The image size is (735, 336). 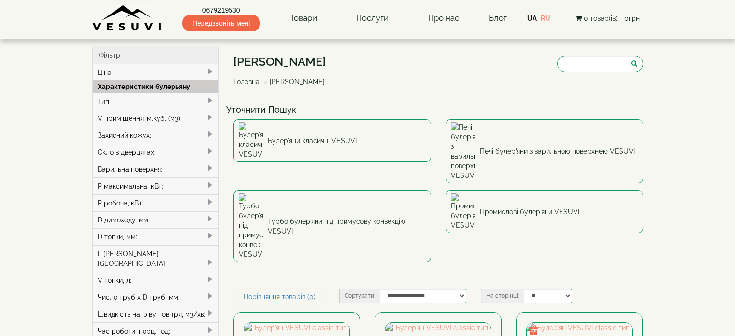 What do you see at coordinates (156, 297) in the screenshot?
I see `div: Число труб x D труб, мм:` at bounding box center [156, 297].